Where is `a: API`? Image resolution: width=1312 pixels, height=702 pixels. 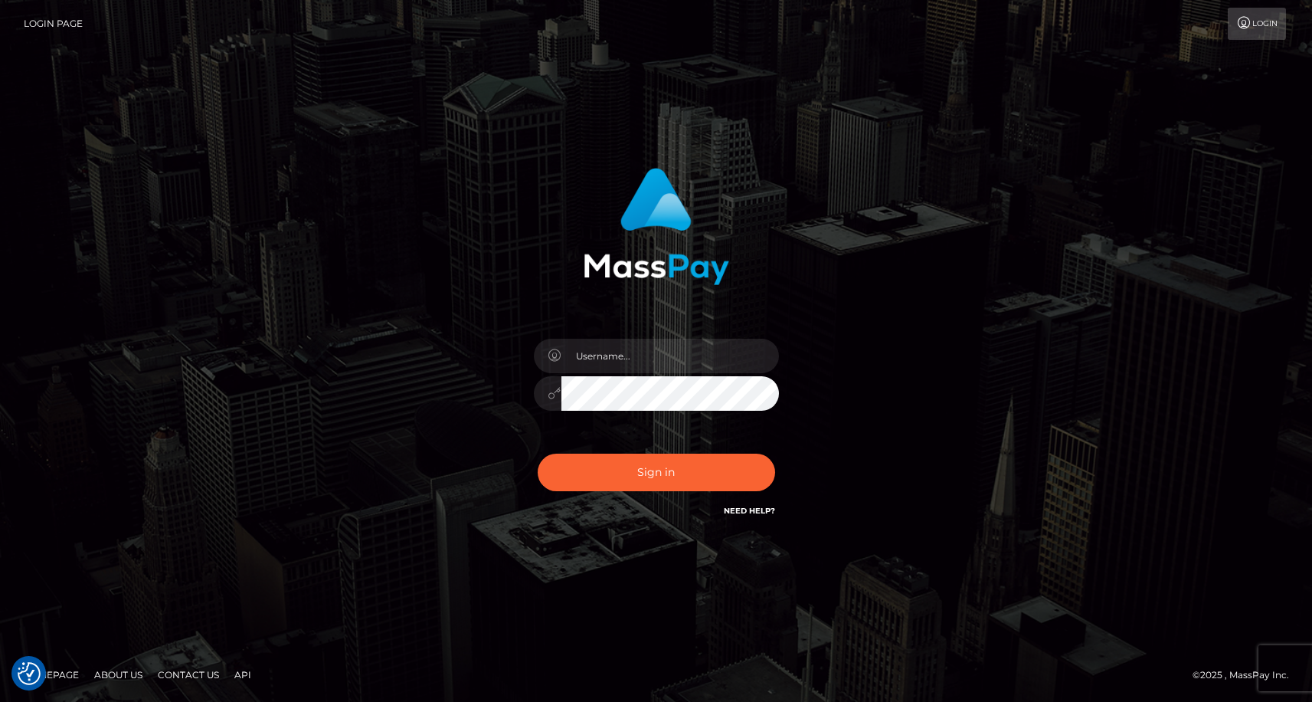
a: API is located at coordinates (243, 674).